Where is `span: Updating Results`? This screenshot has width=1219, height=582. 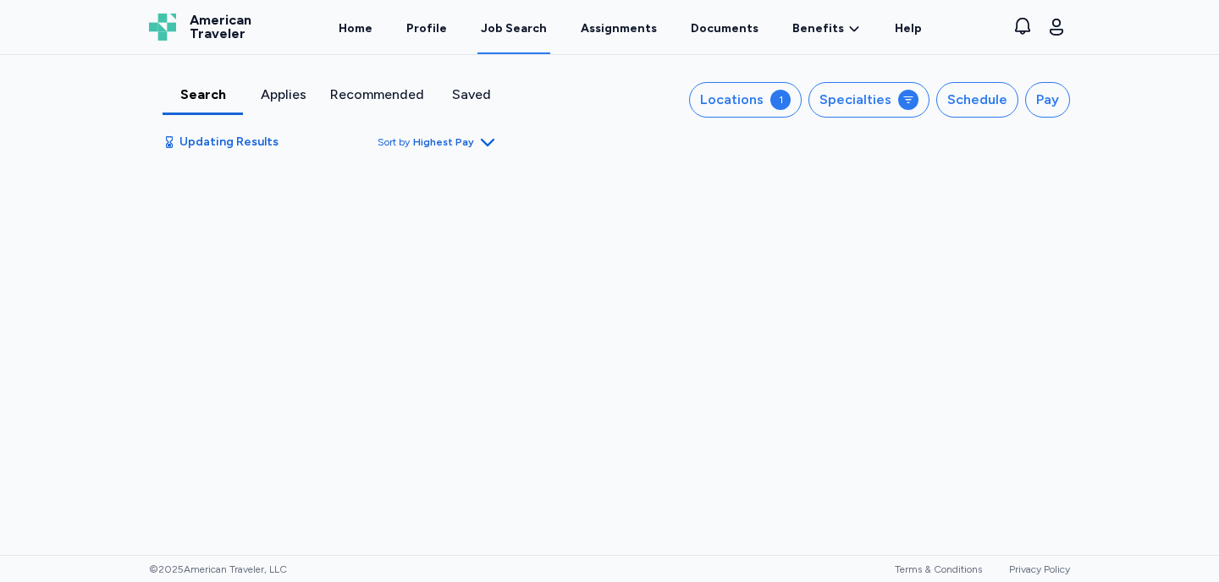 span: Updating Results is located at coordinates (229, 142).